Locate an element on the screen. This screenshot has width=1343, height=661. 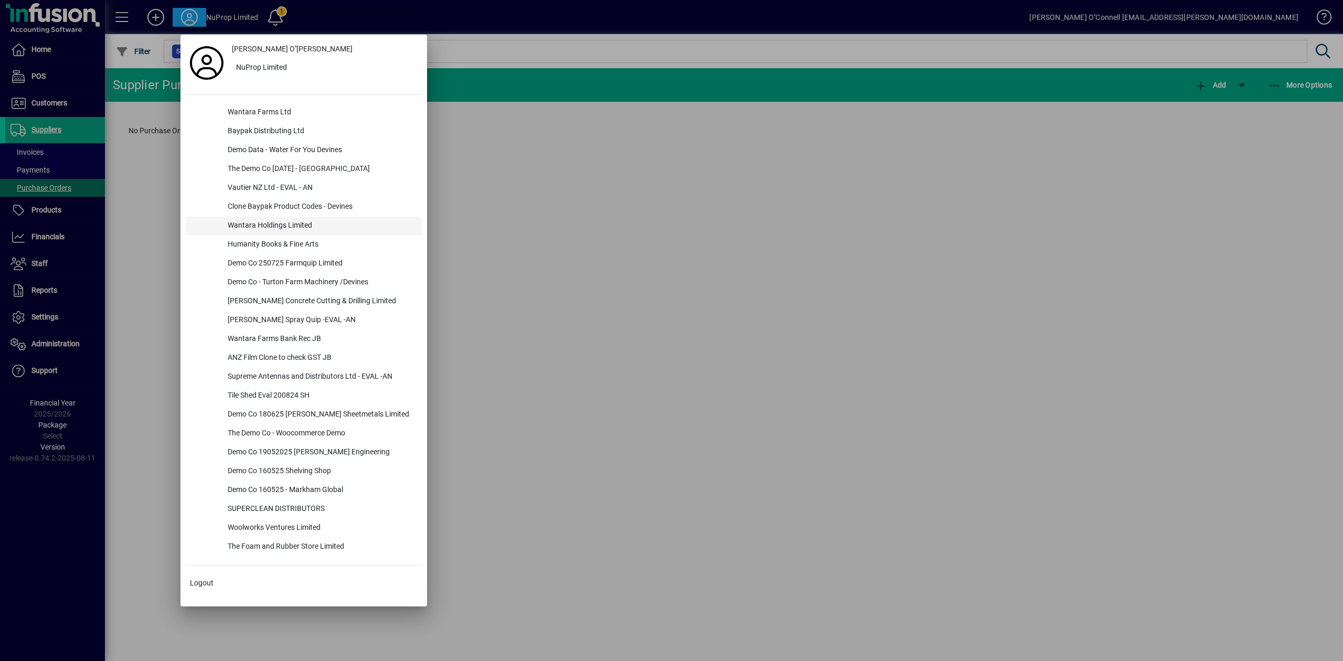
div: Clone Baypak Product Codes - Devines is located at coordinates (321, 207).